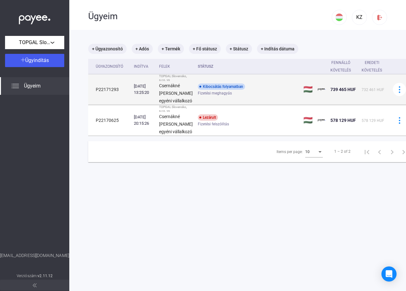 This screenshot has height=291, width=406. I want to click on mat-chip: + Ügyazonosító, so click(107, 49).